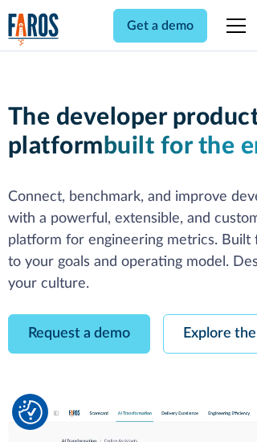 This screenshot has height=442, width=257. What do you see at coordinates (34, 29) in the screenshot?
I see `a: home` at bounding box center [34, 29].